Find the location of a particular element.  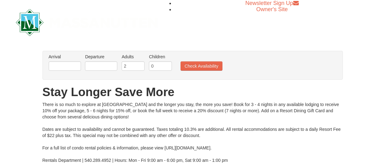

button: Check Availability is located at coordinates (201, 66).